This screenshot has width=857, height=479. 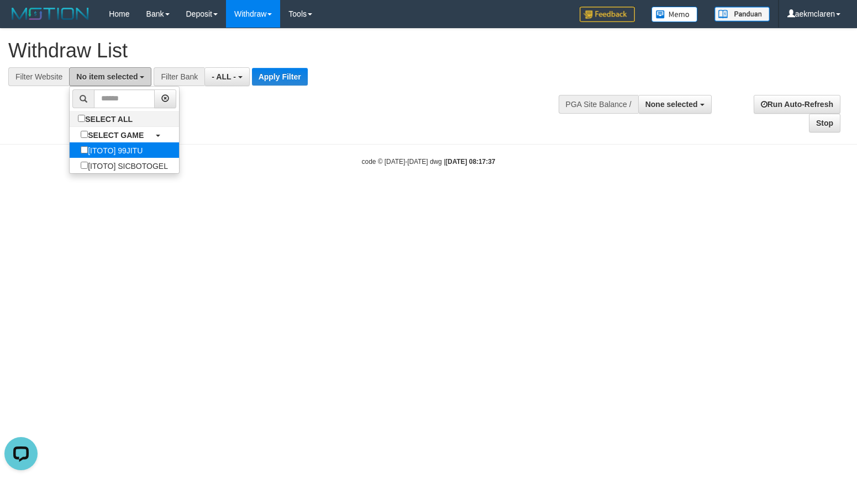 I want to click on b: SELECT GAME, so click(x=115, y=135).